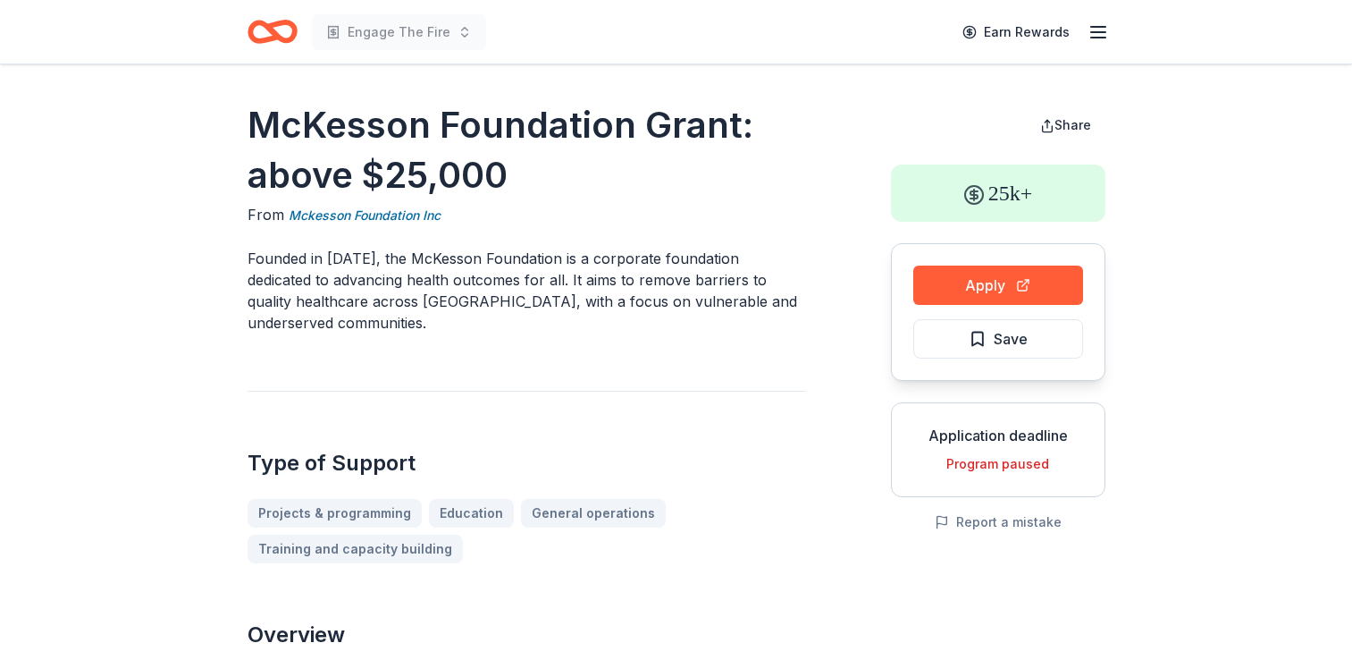  What do you see at coordinates (998, 522) in the screenshot?
I see `button: Report a mistake` at bounding box center [998, 522].